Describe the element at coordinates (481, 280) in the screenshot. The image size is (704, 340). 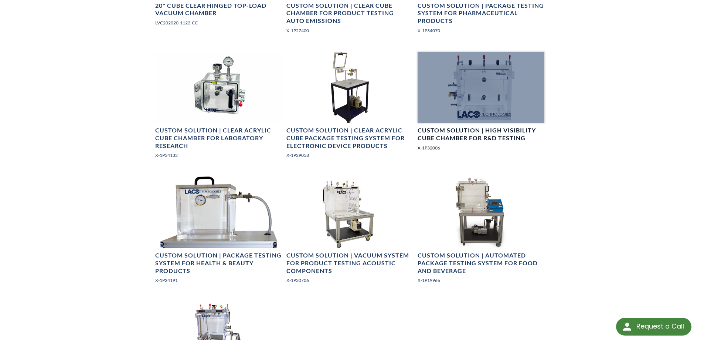
I see `p: X-1P19966` at that location.